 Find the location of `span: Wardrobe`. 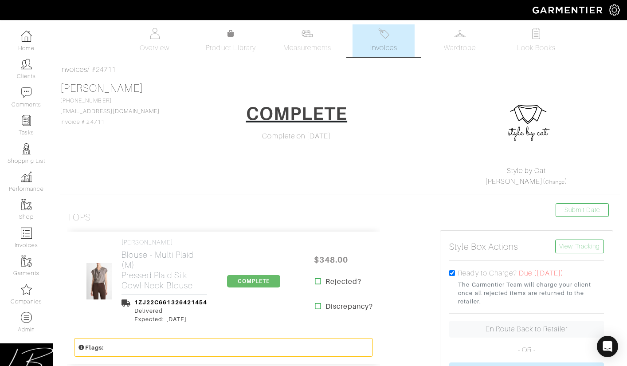

span: Wardrobe is located at coordinates (460, 48).